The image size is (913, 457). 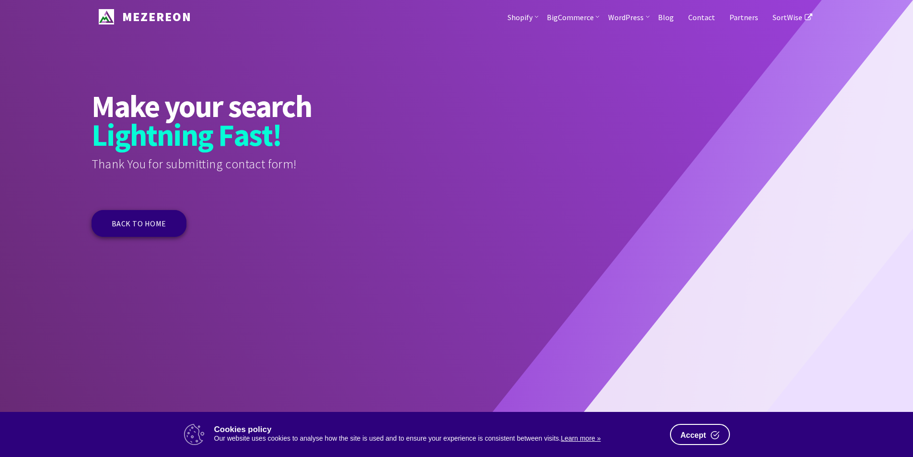 What do you see at coordinates (204, 106) in the screenshot?
I see `strong: Make your search` at bounding box center [204, 106].